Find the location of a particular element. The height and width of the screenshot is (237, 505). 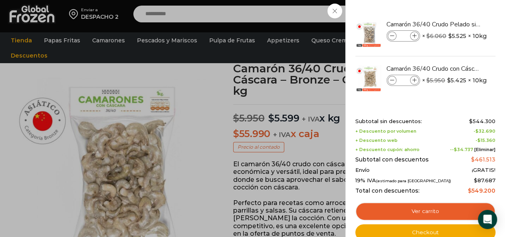

span: 19% IVA is located at coordinates (403, 180).